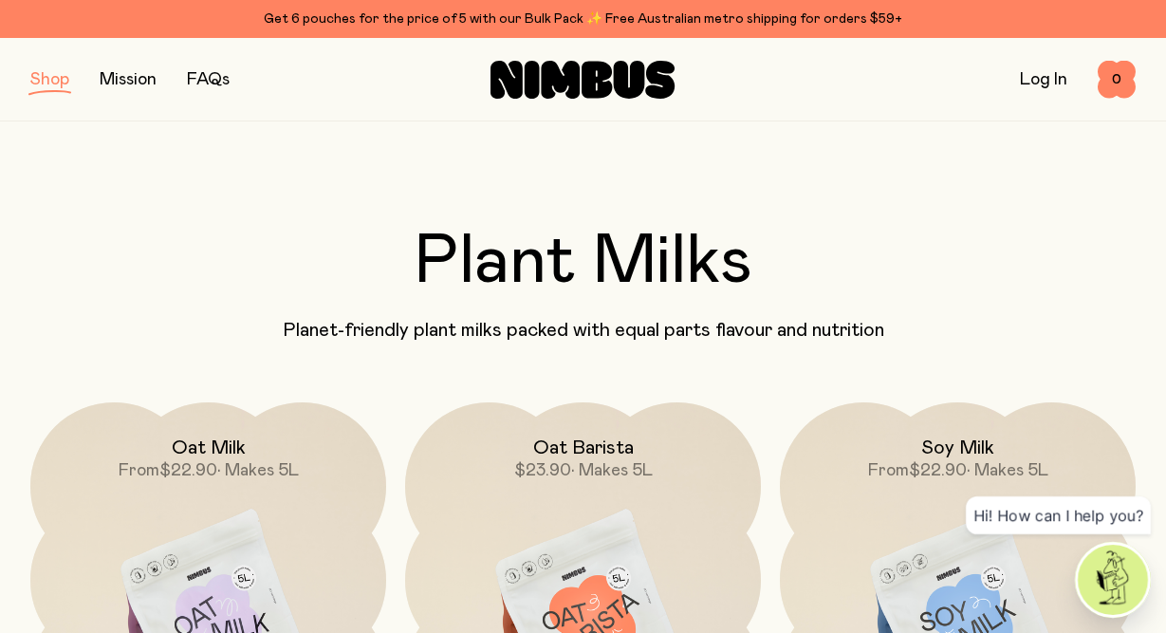 The image size is (1166, 633). What do you see at coordinates (128, 80) in the screenshot?
I see `a: Mission` at bounding box center [128, 80].